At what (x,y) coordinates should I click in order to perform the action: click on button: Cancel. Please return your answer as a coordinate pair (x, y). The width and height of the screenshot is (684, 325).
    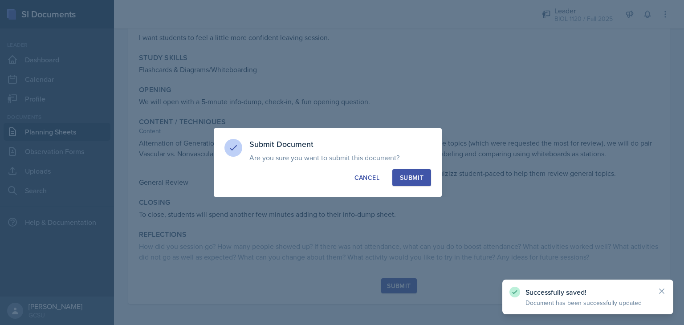
    Looking at the image, I should click on (367, 178).